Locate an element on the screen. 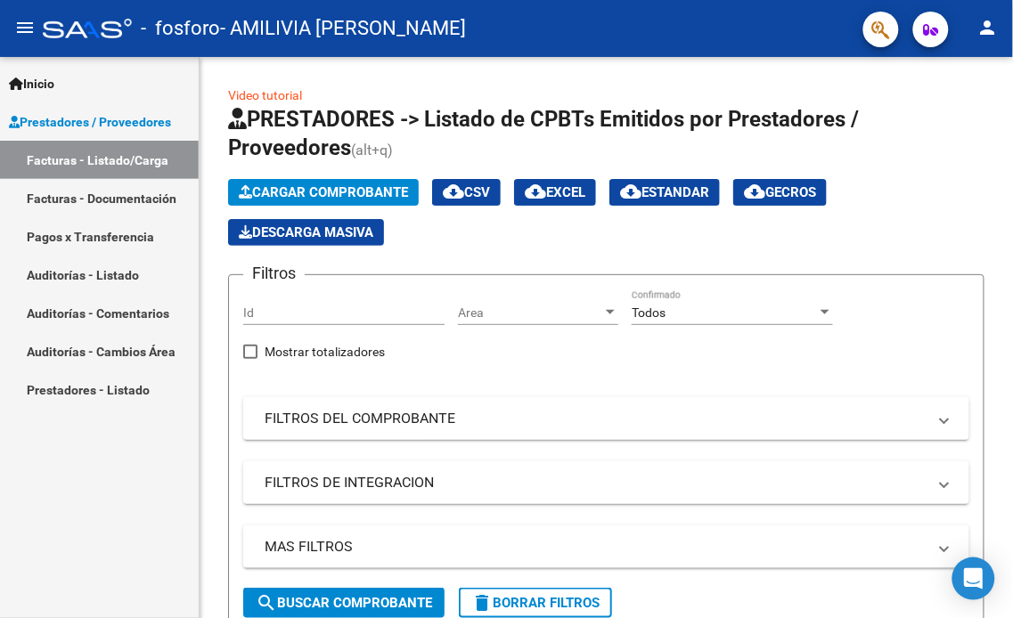 This screenshot has width=1013, height=618. mat-panel-title: FILTROS DE INTEGRACION is located at coordinates (595, 483).